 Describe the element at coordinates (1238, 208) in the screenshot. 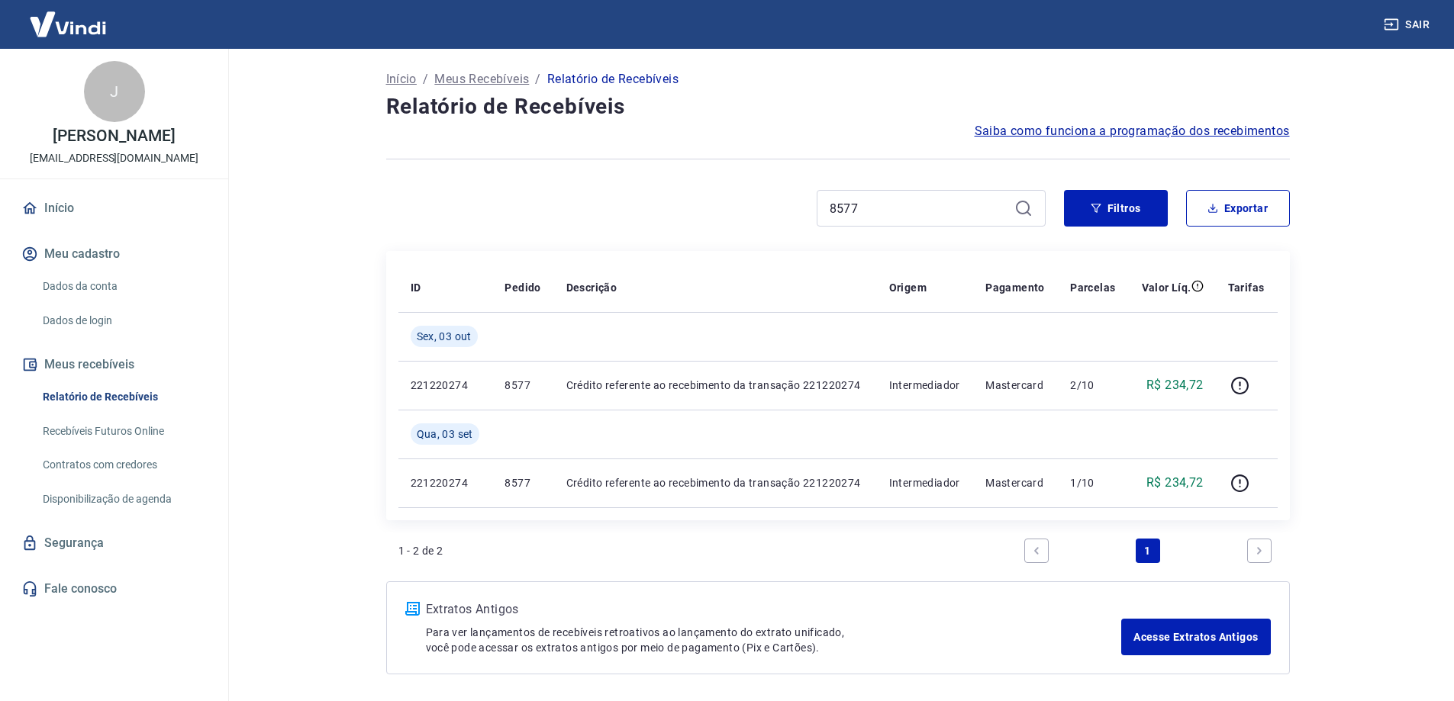

I see `button: Exportar` at that location.